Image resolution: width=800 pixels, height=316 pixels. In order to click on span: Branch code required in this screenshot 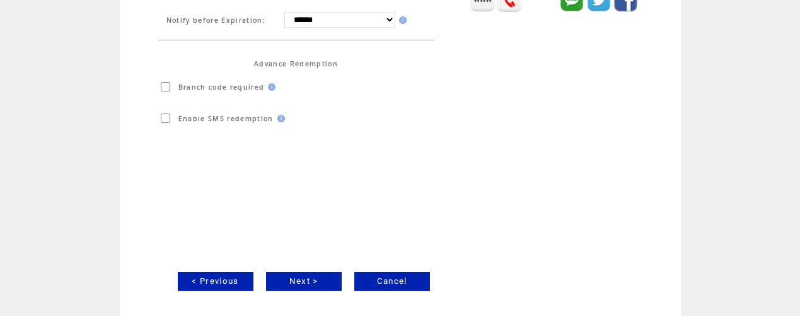, I will do `click(218, 87)`.